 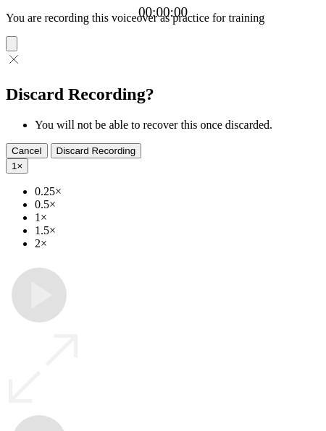 I want to click on li: 1.5×, so click(x=177, y=231).